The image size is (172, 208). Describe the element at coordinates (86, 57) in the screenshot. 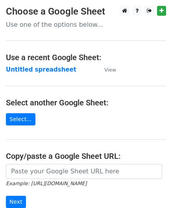

I see `h4: Use a recent Google Sheet:` at that location.